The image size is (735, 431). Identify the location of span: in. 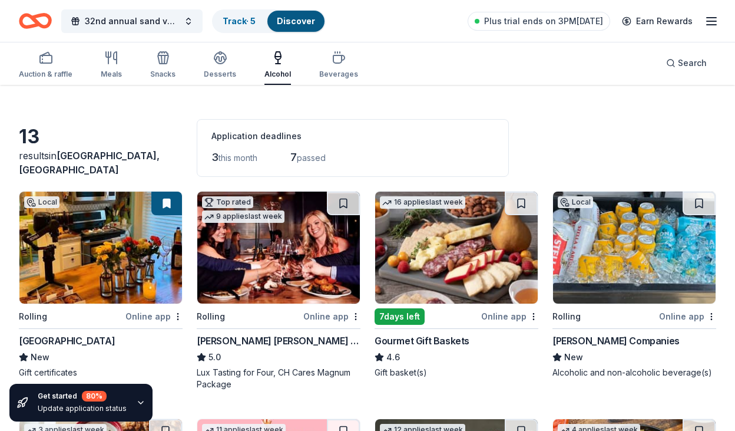
(89, 163).